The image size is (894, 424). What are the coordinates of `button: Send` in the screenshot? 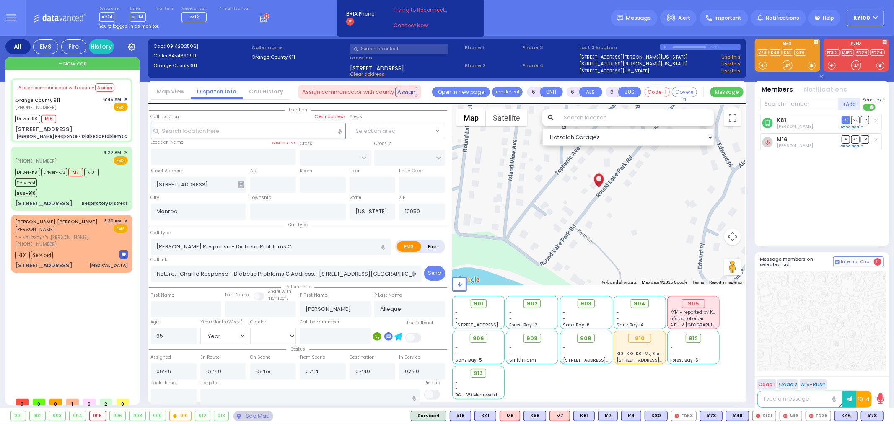 It's located at (435, 273).